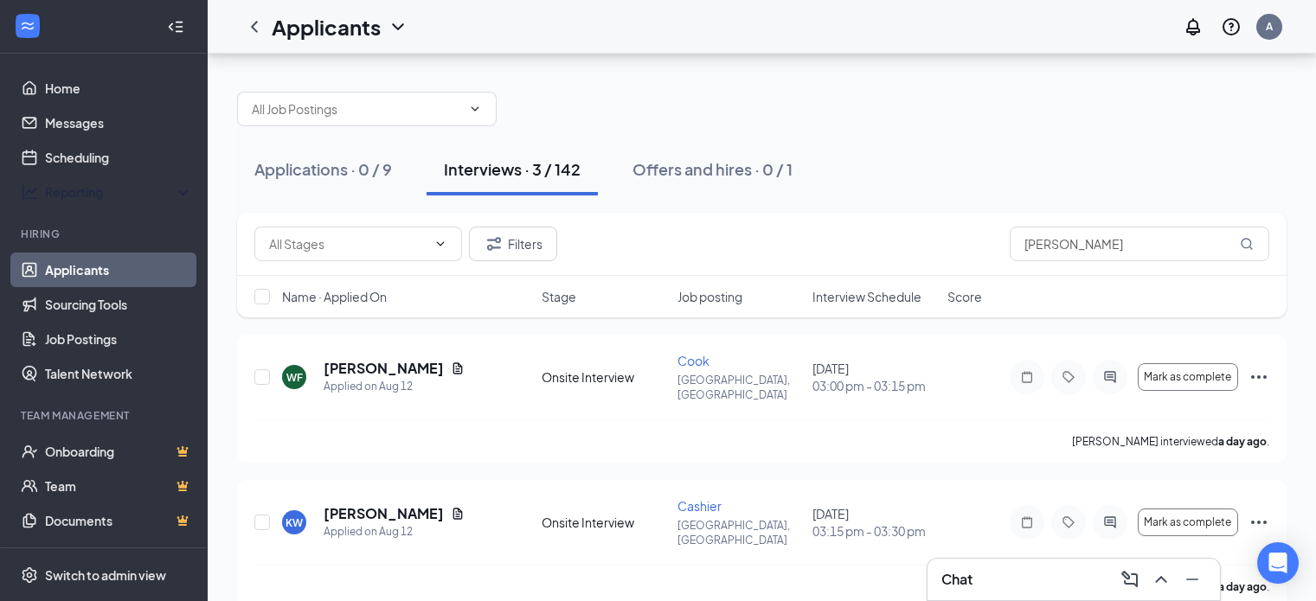 The height and width of the screenshot is (601, 1316). What do you see at coordinates (1130, 580) in the screenshot?
I see `button: ComposeMessage` at bounding box center [1130, 580].